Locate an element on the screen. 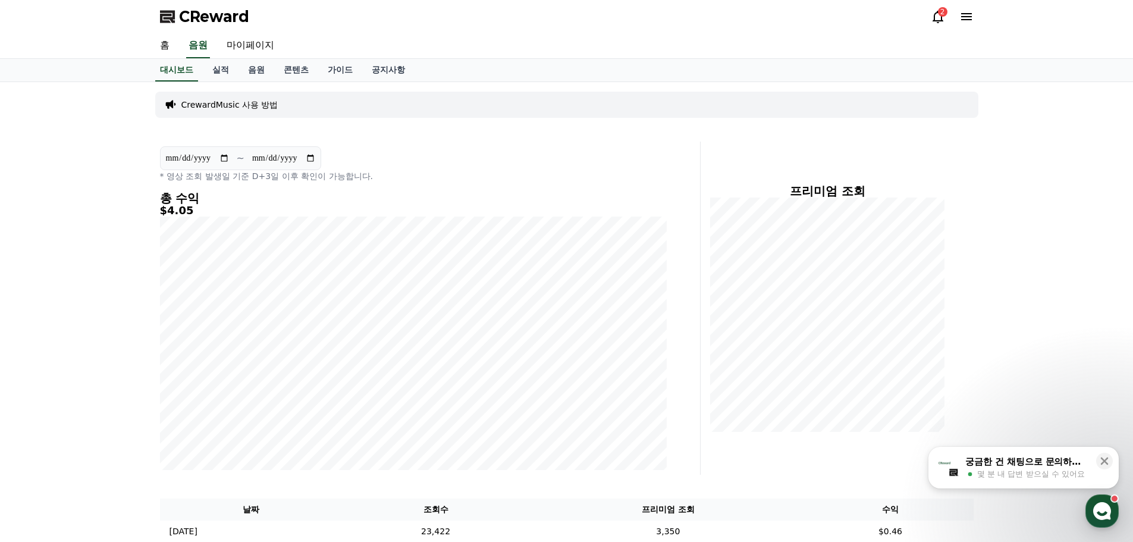 The image size is (1133, 542). a: 가이드 is located at coordinates (340, 70).